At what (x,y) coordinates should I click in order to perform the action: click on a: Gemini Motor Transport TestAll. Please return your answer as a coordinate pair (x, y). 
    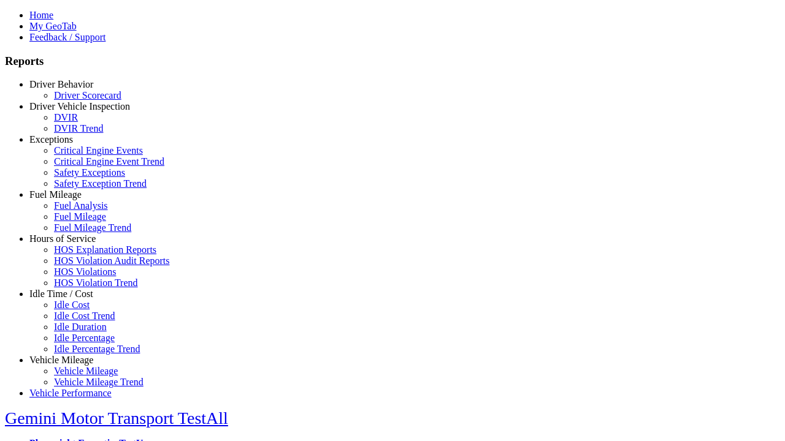
    Looking at the image, I should click on (116, 418).